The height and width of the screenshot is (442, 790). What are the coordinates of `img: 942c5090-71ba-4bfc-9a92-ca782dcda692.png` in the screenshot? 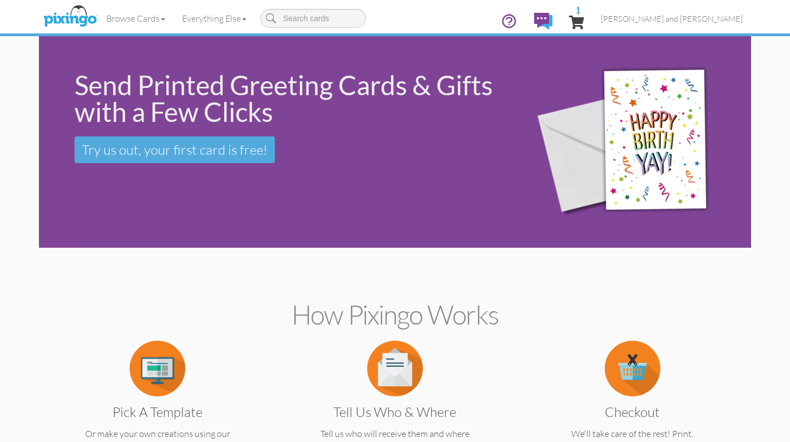 It's located at (634, 142).